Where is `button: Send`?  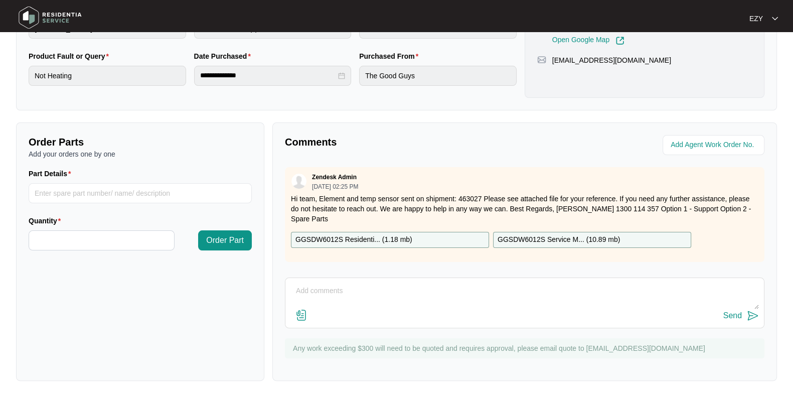 button: Send is located at coordinates (741, 316).